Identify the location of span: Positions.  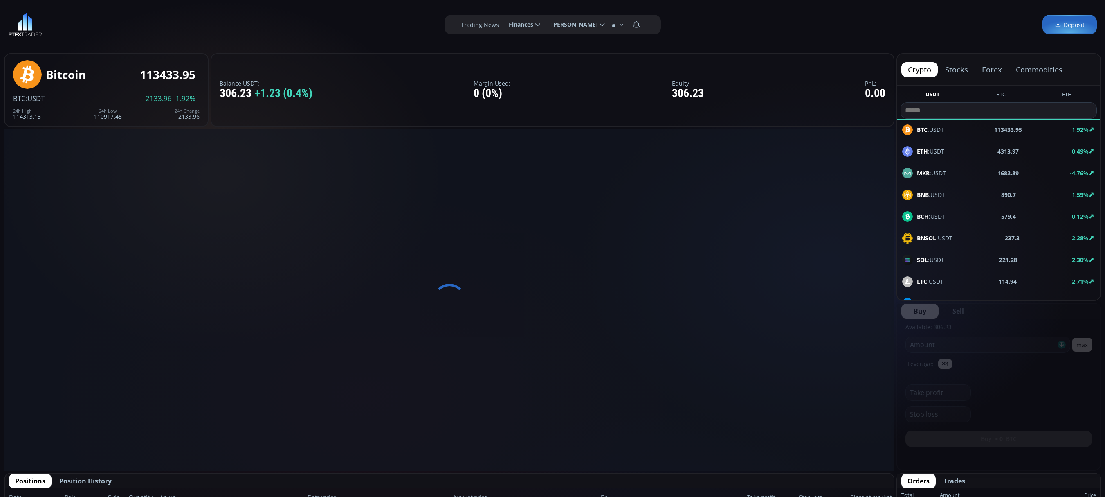
(30, 481).